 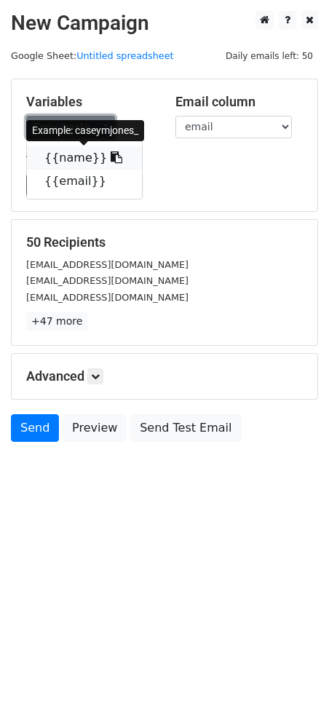 I want to click on h2: New Campaign, so click(x=164, y=23).